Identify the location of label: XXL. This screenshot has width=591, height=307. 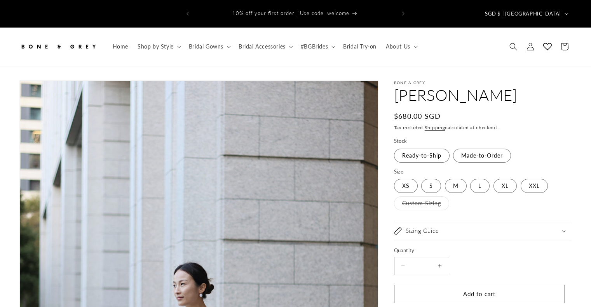
(534, 186).